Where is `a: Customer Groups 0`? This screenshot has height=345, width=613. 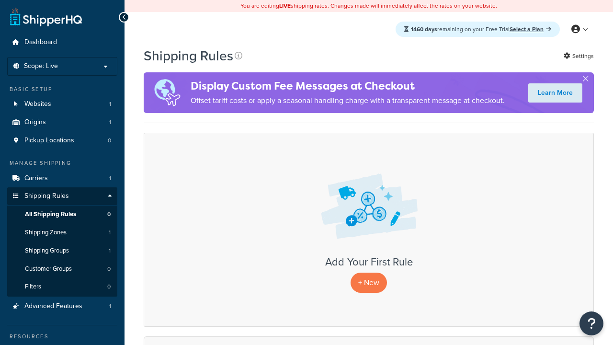 a: Customer Groups 0 is located at coordinates (62, 269).